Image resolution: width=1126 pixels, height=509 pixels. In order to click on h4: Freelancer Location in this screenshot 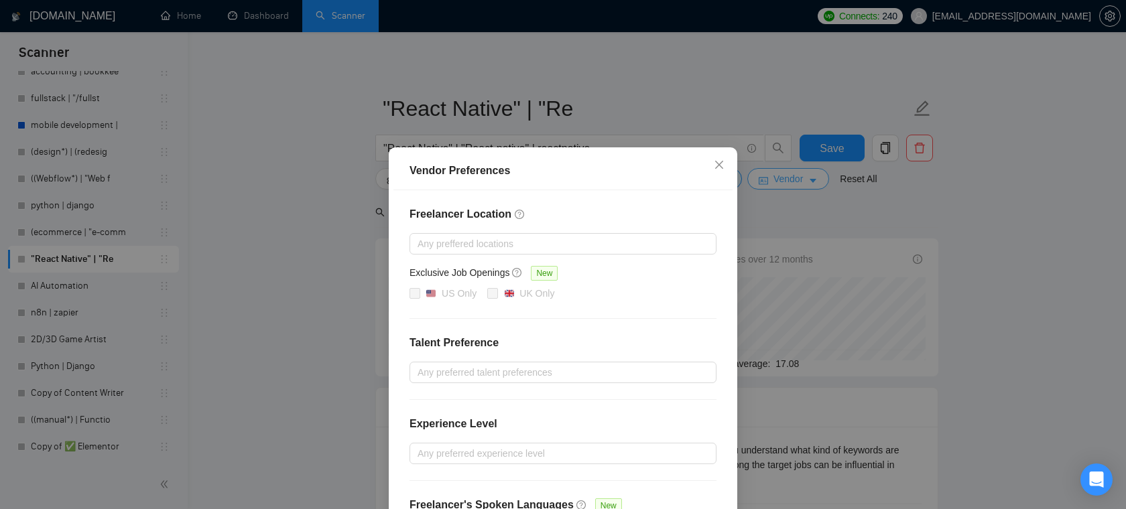, I will do `click(563, 214)`.